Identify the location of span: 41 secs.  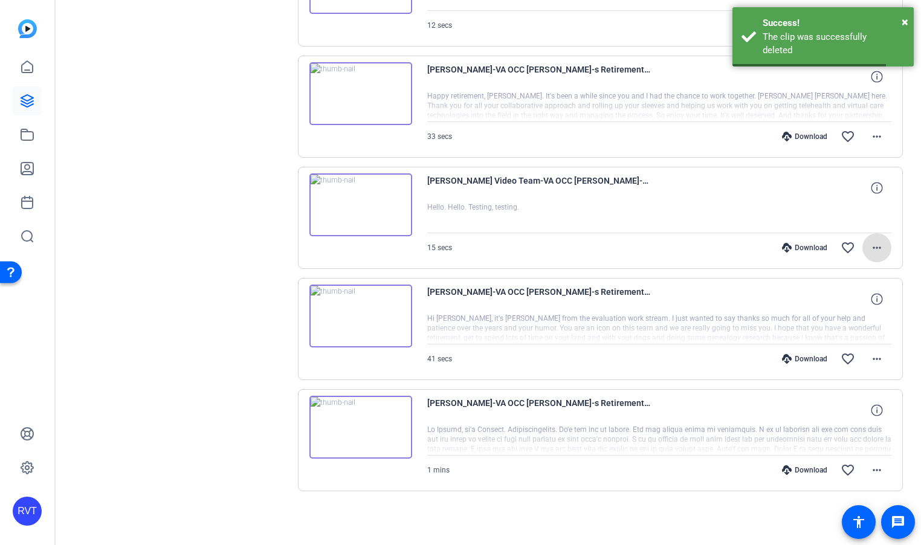
(439, 359).